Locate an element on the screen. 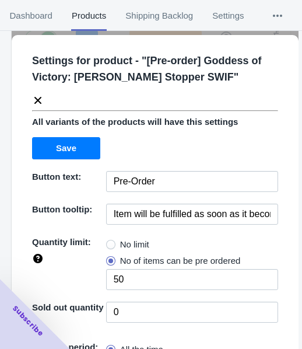 Image resolution: width=302 pixels, height=349 pixels. span: Dashboard is located at coordinates (31, 16).